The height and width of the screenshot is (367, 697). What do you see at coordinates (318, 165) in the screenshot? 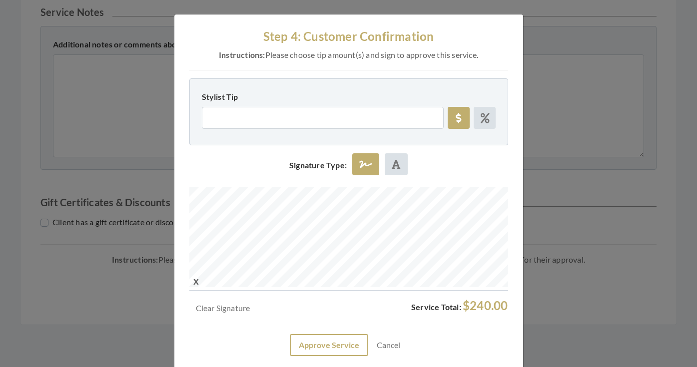
I see `label: Signature Type:` at bounding box center [318, 165].